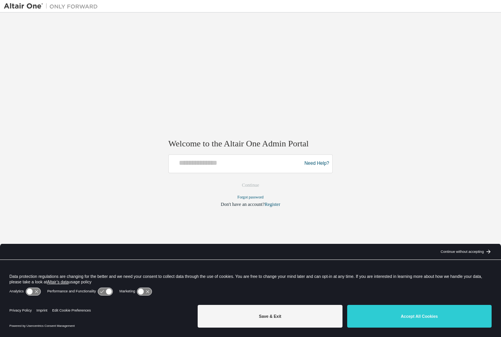 The width and height of the screenshot is (501, 337). Describe the element at coordinates (251, 144) in the screenshot. I see `h2: Welcome to the Altair One Admin Portal` at that location.